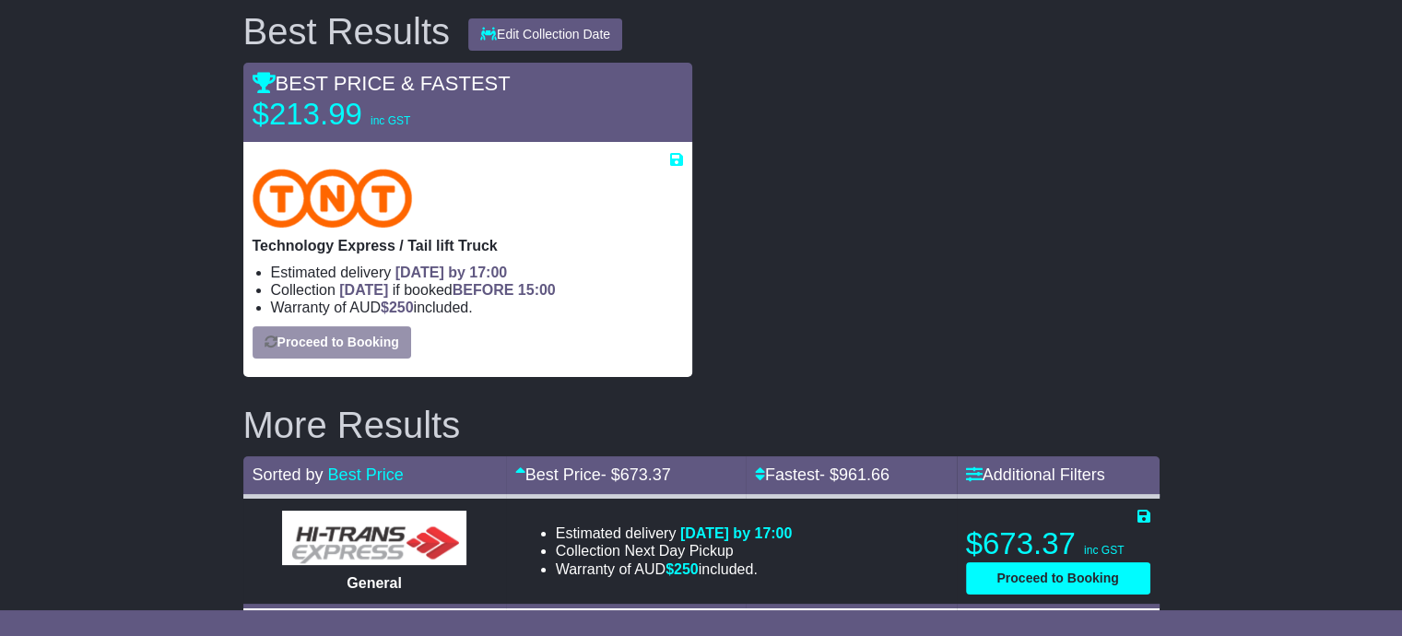  What do you see at coordinates (1058, 544) in the screenshot?
I see `p: $673.37` at bounding box center [1058, 544].